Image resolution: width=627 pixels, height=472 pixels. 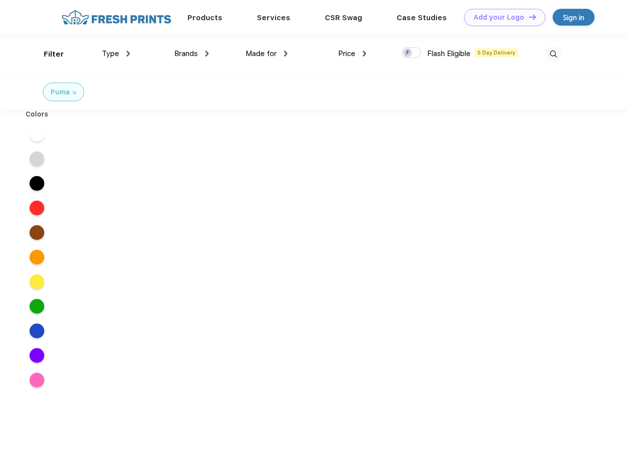 What do you see at coordinates (116, 17) in the screenshot?
I see `img: fo%20logo%202.webp` at bounding box center [116, 17].